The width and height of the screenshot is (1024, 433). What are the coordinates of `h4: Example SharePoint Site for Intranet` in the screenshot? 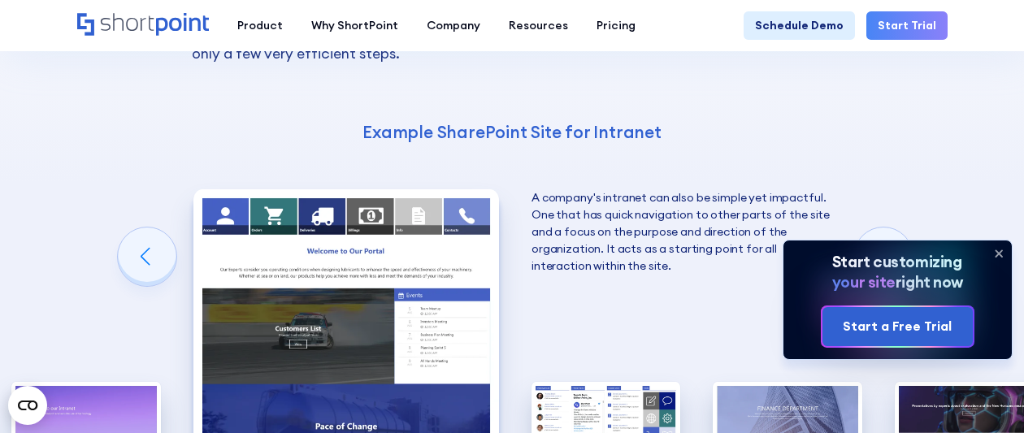 It's located at (512, 132).